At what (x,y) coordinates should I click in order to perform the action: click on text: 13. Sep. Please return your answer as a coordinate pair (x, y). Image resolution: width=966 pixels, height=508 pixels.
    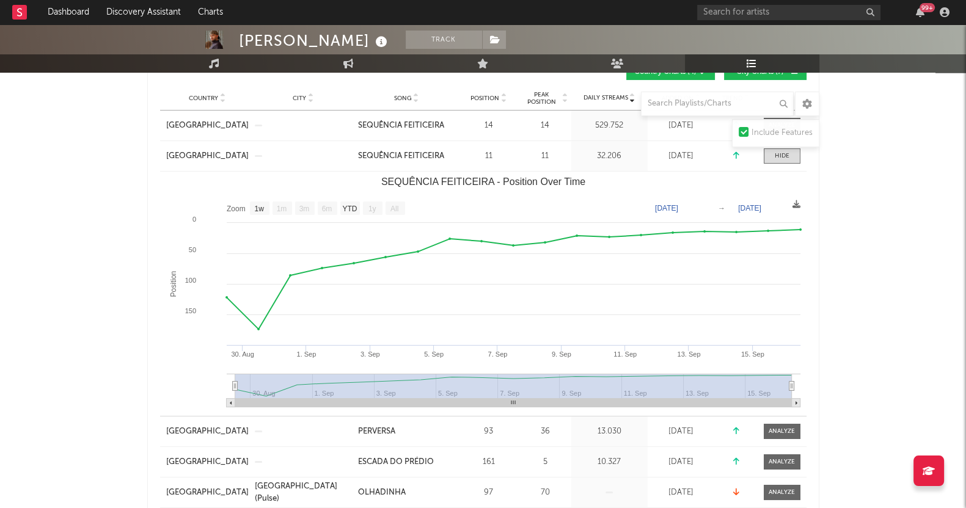
    Looking at the image, I should click on (689, 354).